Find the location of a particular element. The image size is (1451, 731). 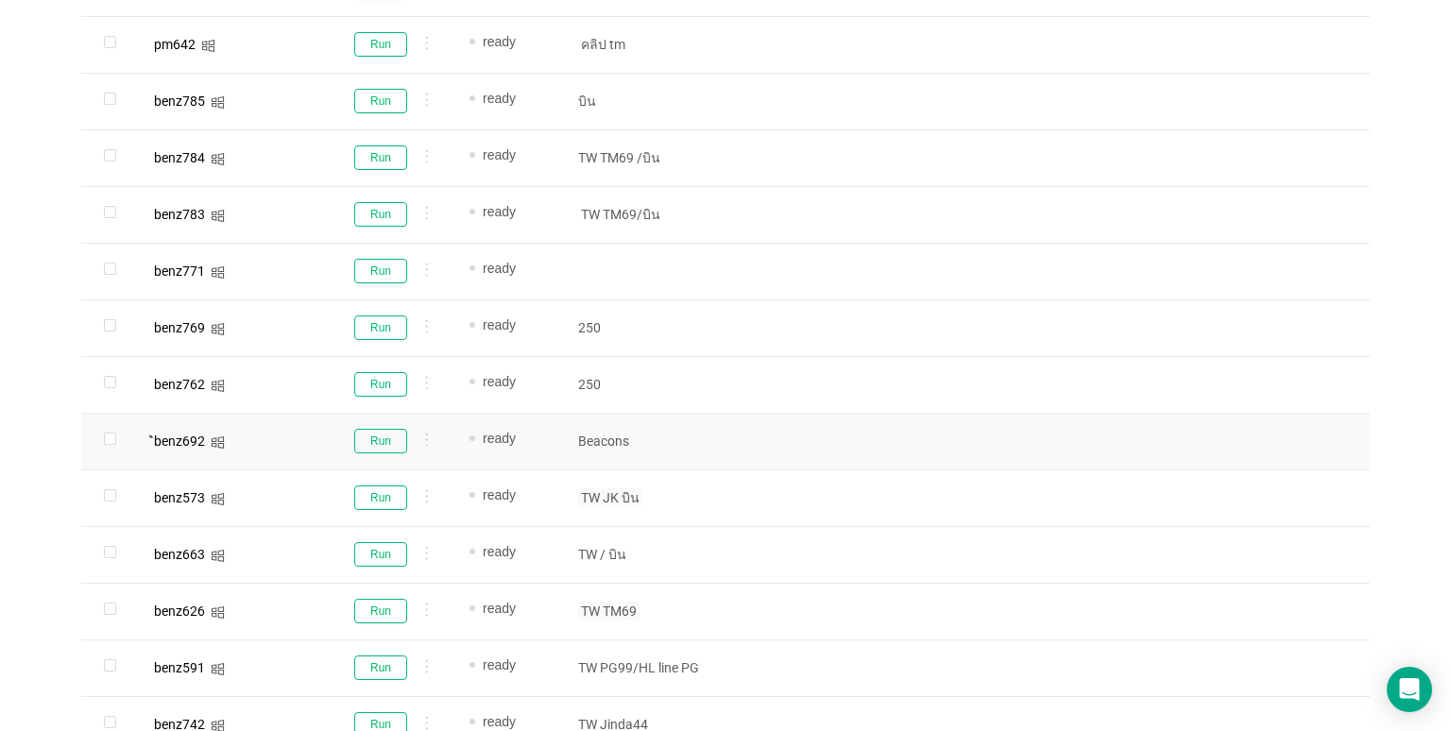

div: benz591 is located at coordinates (179, 668).